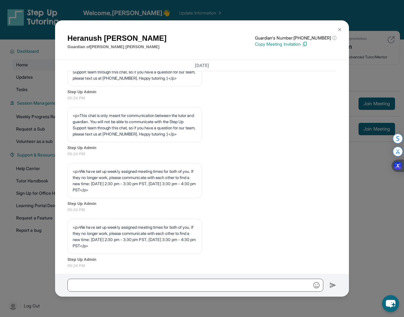 This screenshot has height=317, width=404. What do you see at coordinates (305, 44) in the screenshot?
I see `img: Copy Icon` at bounding box center [305, 44].